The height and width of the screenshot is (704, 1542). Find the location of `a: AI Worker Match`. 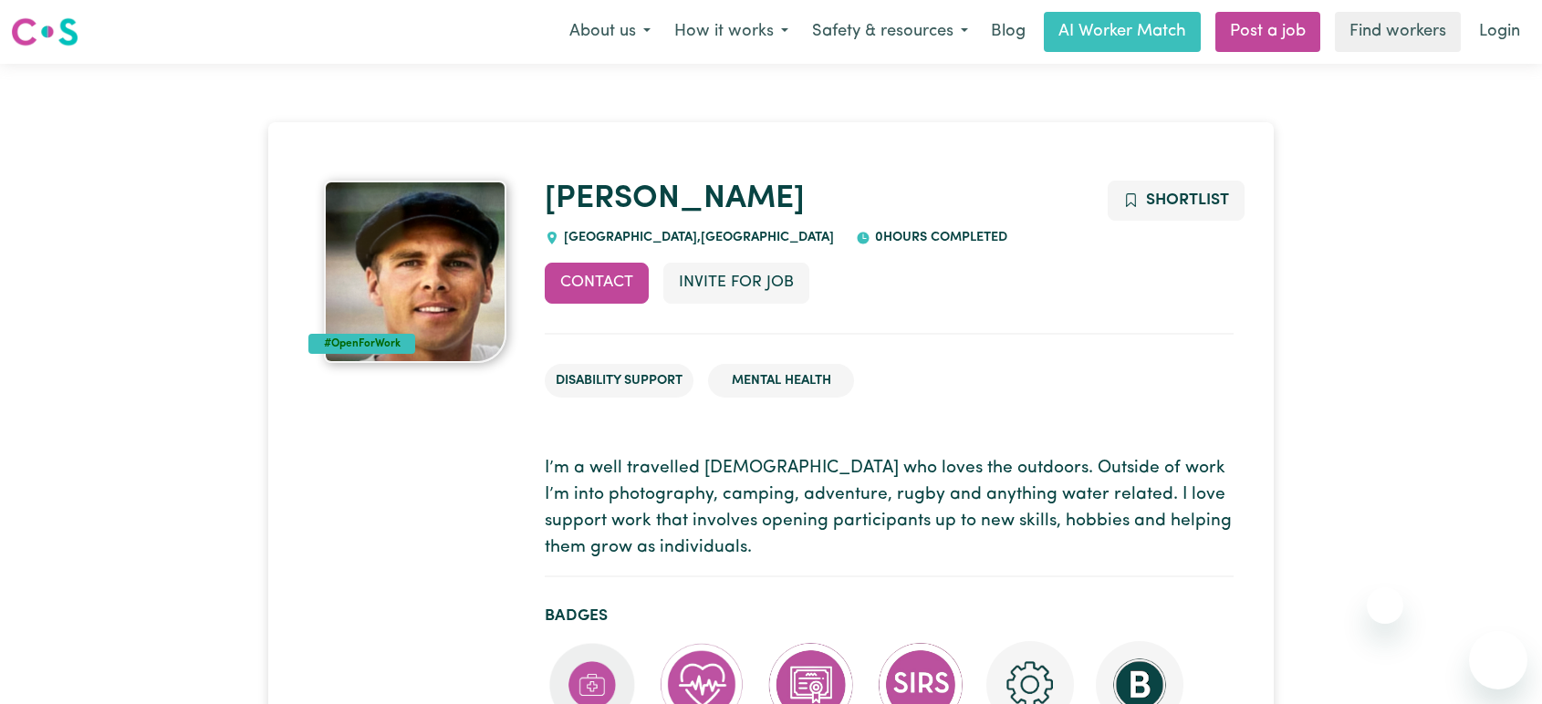

a: AI Worker Match is located at coordinates (1122, 32).